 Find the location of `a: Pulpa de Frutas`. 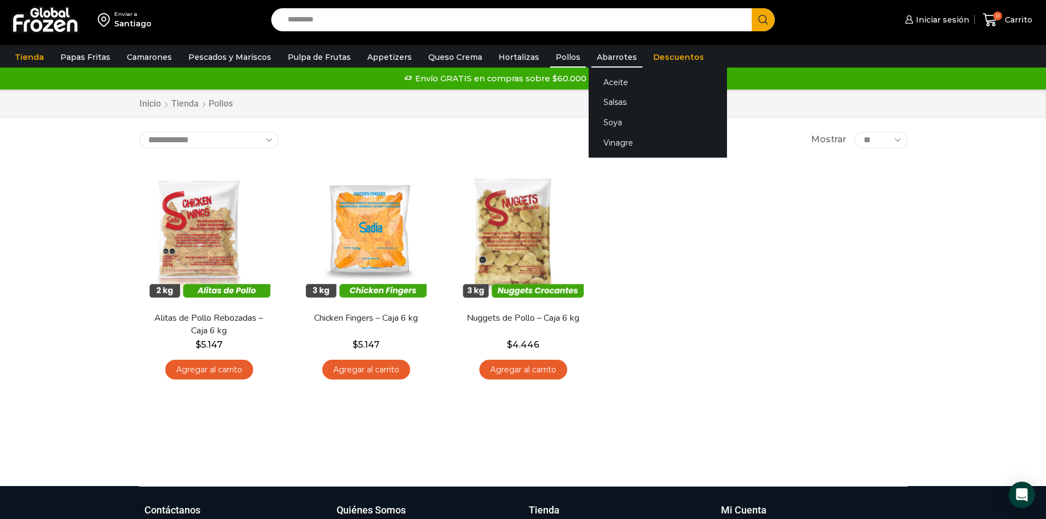

a: Pulpa de Frutas is located at coordinates (319, 57).